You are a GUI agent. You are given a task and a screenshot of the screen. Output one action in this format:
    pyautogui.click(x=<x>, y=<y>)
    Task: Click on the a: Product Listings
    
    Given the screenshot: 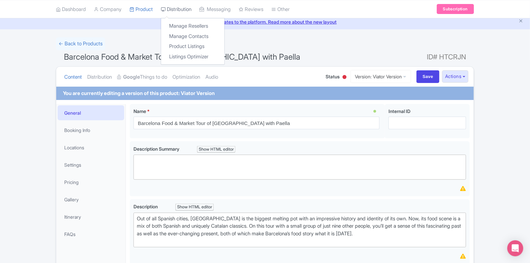 What is the action you would take?
    pyautogui.click(x=193, y=46)
    